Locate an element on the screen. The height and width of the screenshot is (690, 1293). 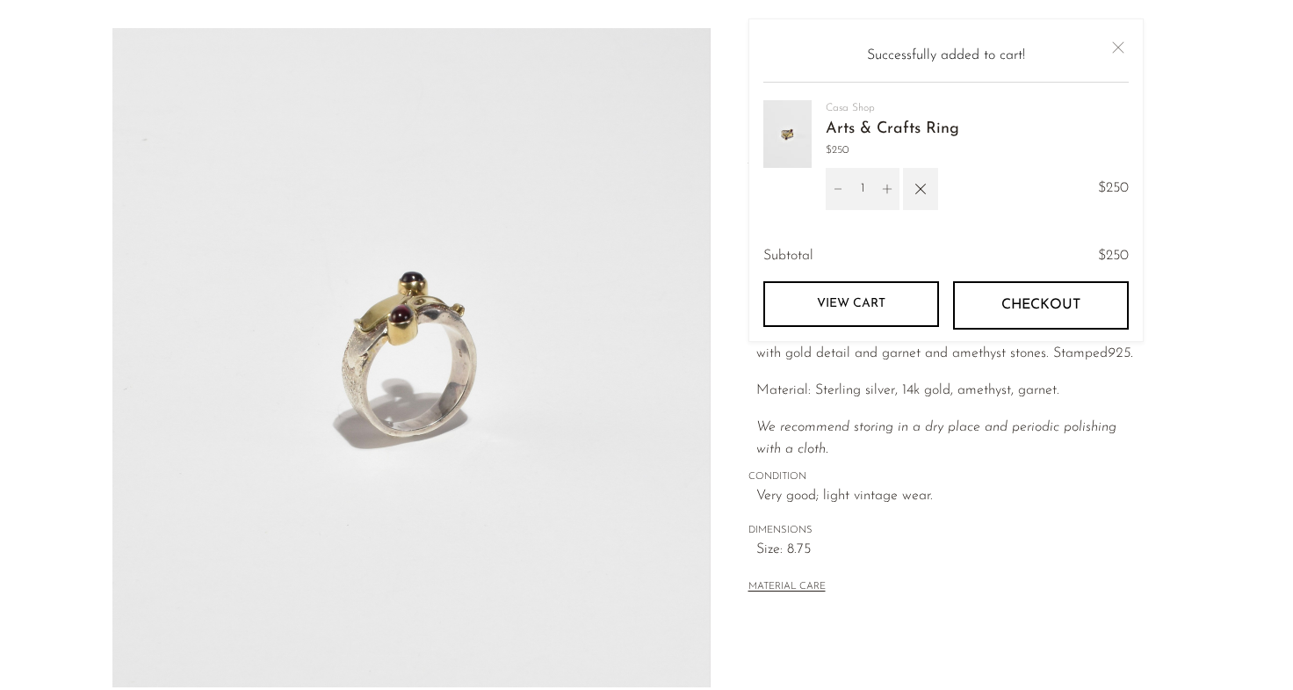
p: Rare, vintage handmade sterling ring in the arts and crafts style with gold detail and garnet and... is located at coordinates (950, 343).